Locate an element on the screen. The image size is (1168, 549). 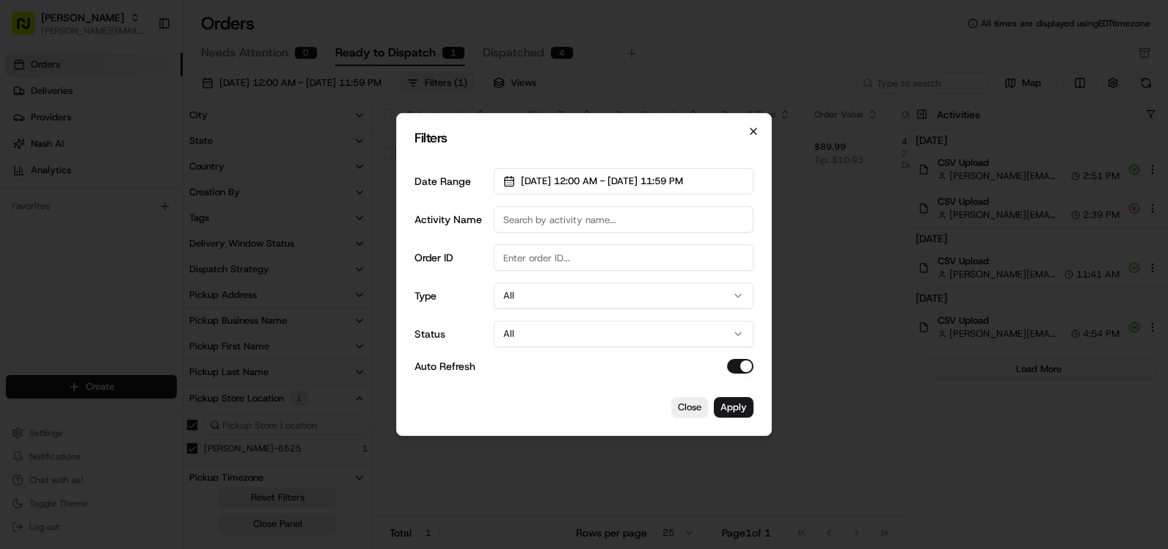
a: Powered byPylon is located at coordinates (140, 254).